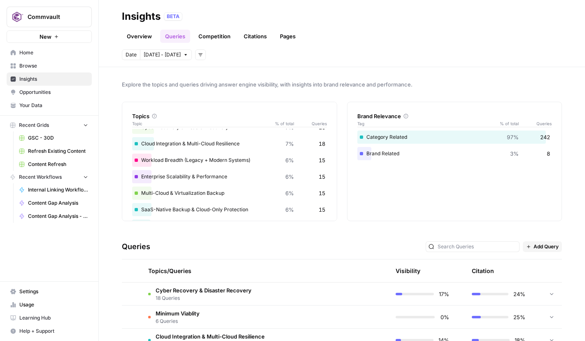 The image size is (585, 341). I want to click on a: Browse, so click(49, 66).